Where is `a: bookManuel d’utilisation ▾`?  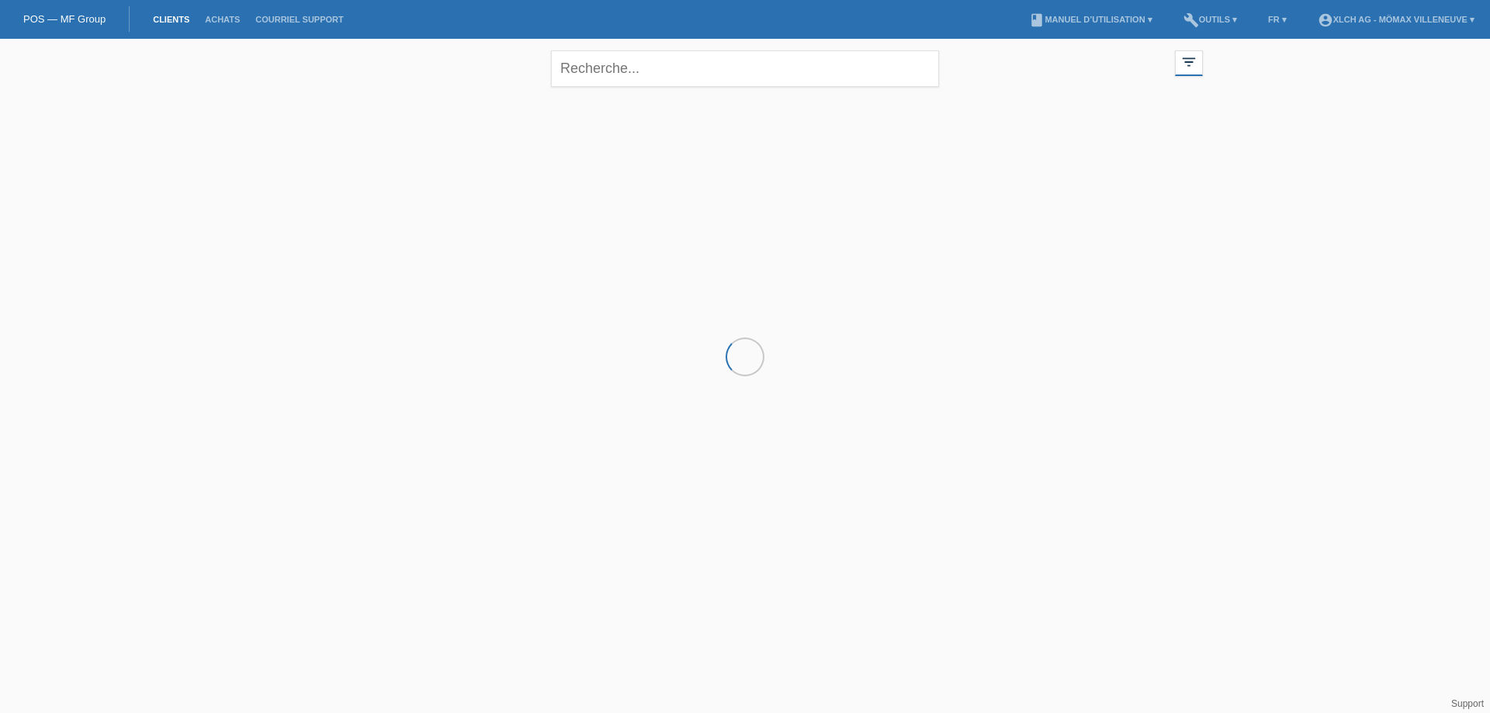 a: bookManuel d’utilisation ▾ is located at coordinates (1090, 19).